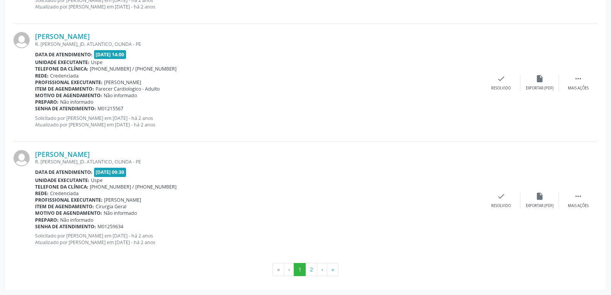  I want to click on button: Go to last page, so click(333, 269).